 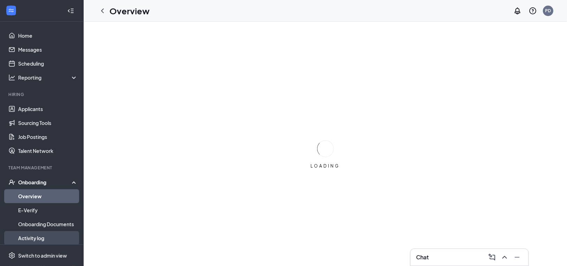 I want to click on a: Talent Network, so click(x=48, y=151).